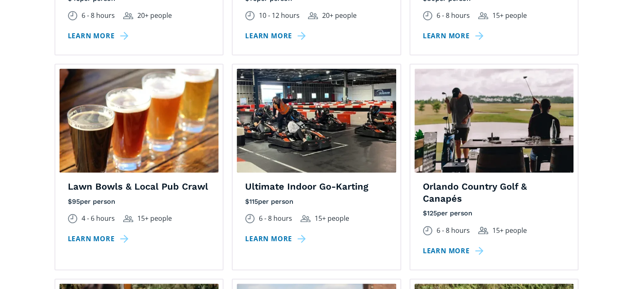  What do you see at coordinates (139, 187) in the screenshot?
I see `h4: Lawn Bowls & Local Pub Crawl` at bounding box center [139, 187].